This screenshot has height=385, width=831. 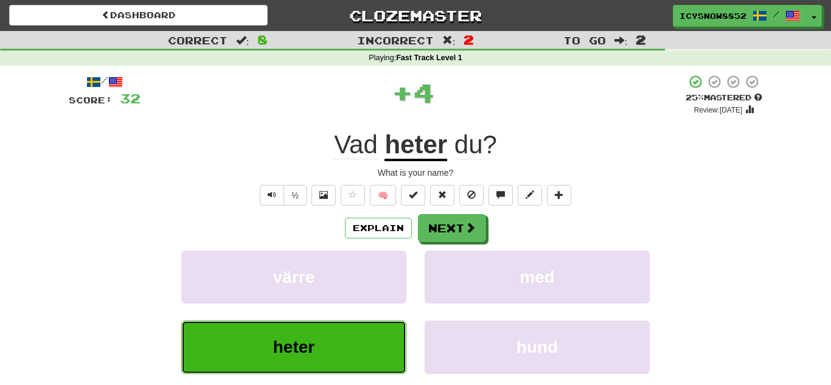 What do you see at coordinates (500, 195) in the screenshot?
I see `button: Discuss sentence (alt+u)` at bounding box center [500, 195].